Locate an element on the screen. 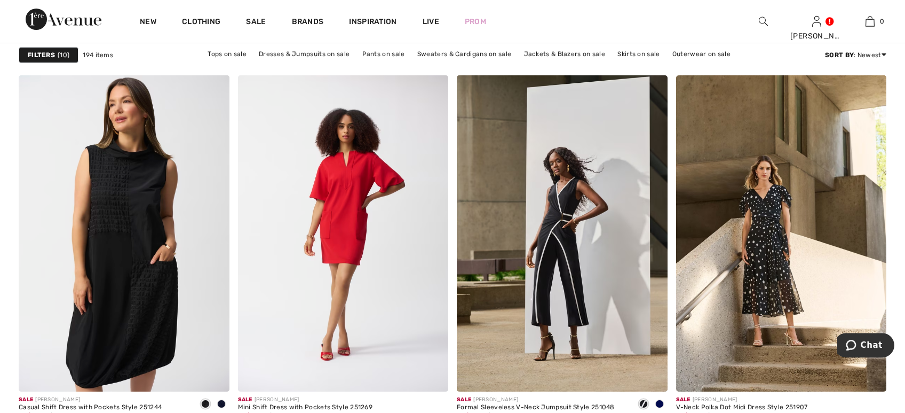  span: 10 is located at coordinates (64, 55).